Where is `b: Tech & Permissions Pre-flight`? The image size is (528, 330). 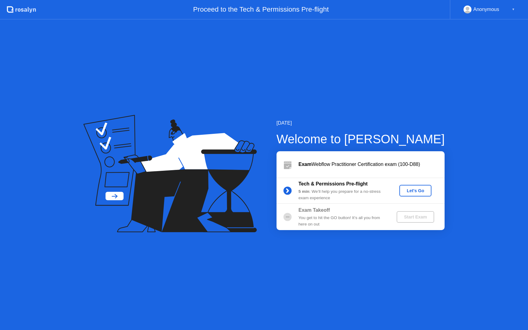 b: Tech & Permissions Pre-flight is located at coordinates (333, 184).